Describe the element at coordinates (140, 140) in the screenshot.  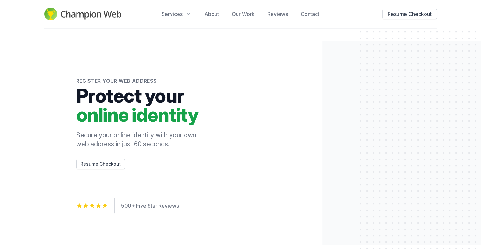
I see `span: Secure your online identity with your own web address in just 60 seconds.` at that location.